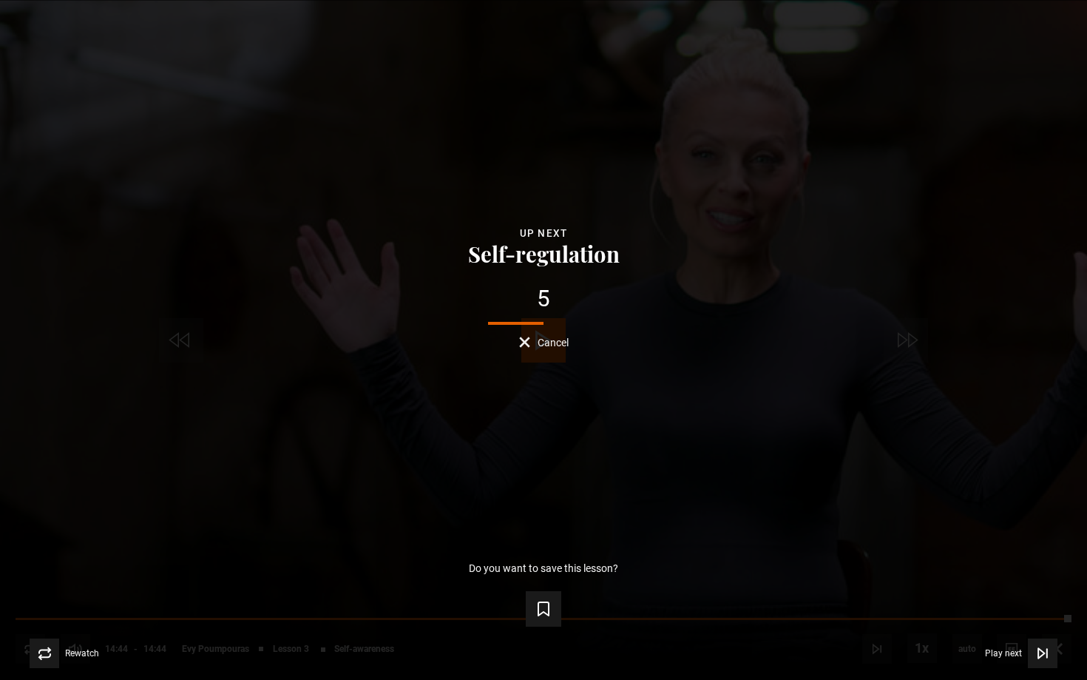 The width and height of the screenshot is (1087, 680). Describe the element at coordinates (64, 653) in the screenshot. I see `button: Rewatch` at that location.